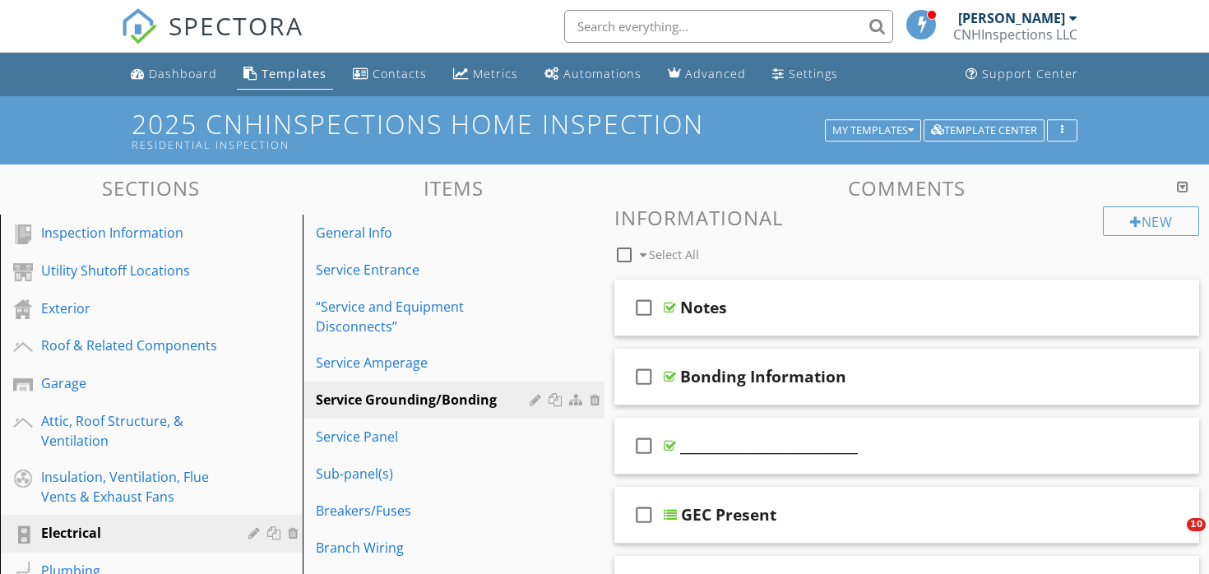 The image size is (1209, 574). What do you see at coordinates (132, 308) in the screenshot?
I see `div: Exterior` at bounding box center [132, 308].